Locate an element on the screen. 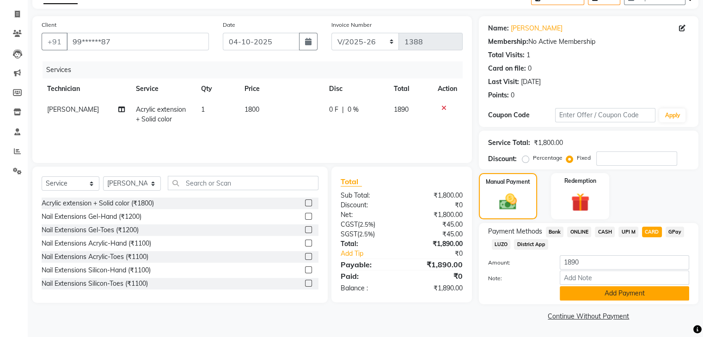  div: Total Visits: is located at coordinates (506, 55).